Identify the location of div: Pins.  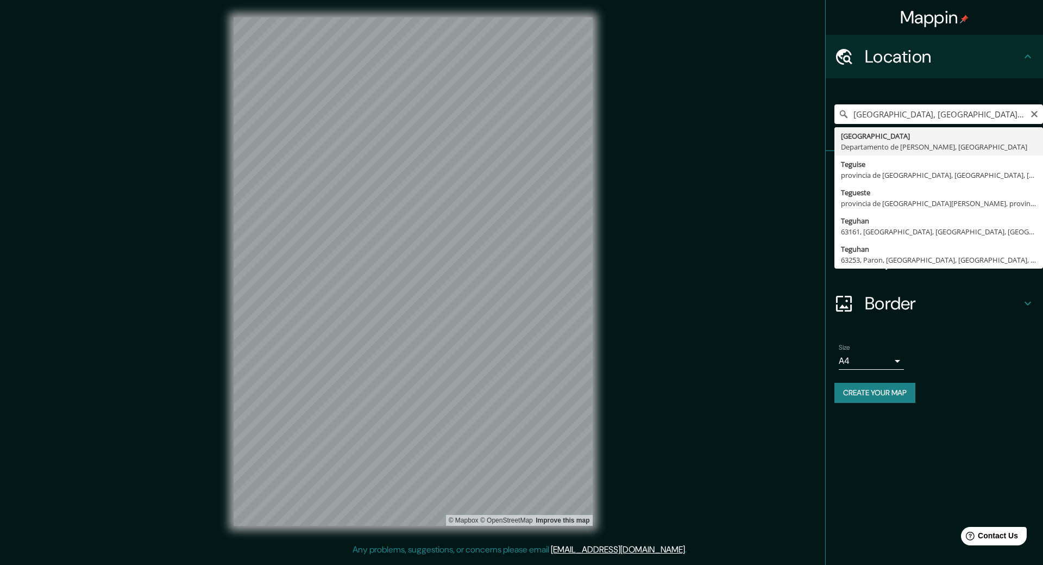
(935, 173).